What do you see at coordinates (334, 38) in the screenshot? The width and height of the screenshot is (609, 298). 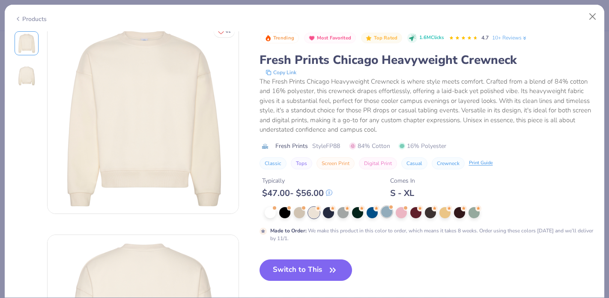 I see `span: Most Favorited` at bounding box center [334, 38].